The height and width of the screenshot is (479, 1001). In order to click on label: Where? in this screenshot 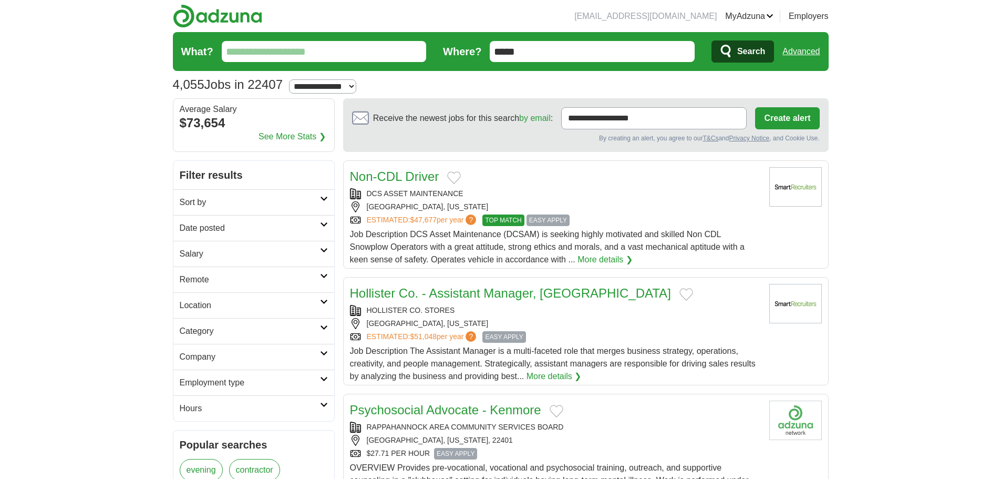, I will do `click(462, 52)`.